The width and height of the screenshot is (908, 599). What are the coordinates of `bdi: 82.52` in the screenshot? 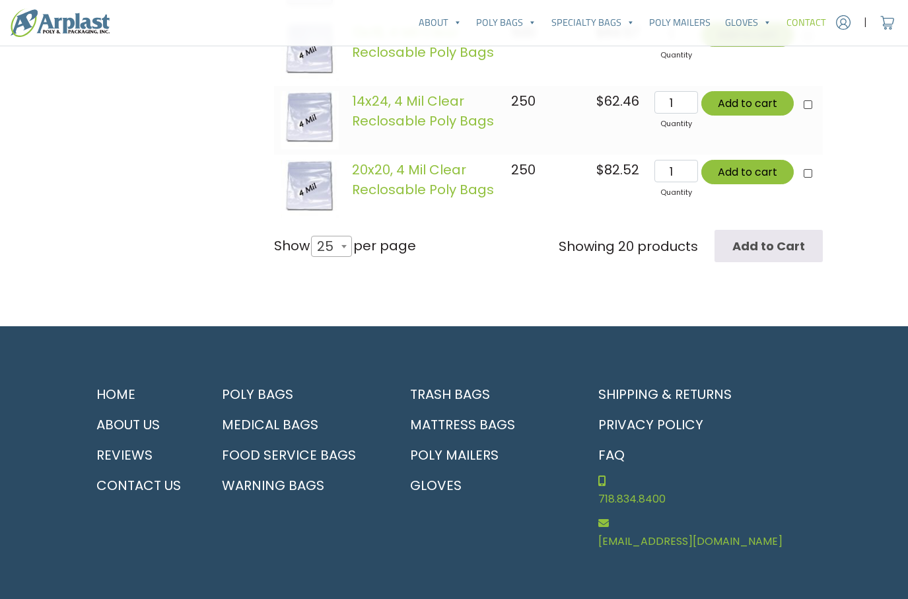 It's located at (617, 170).